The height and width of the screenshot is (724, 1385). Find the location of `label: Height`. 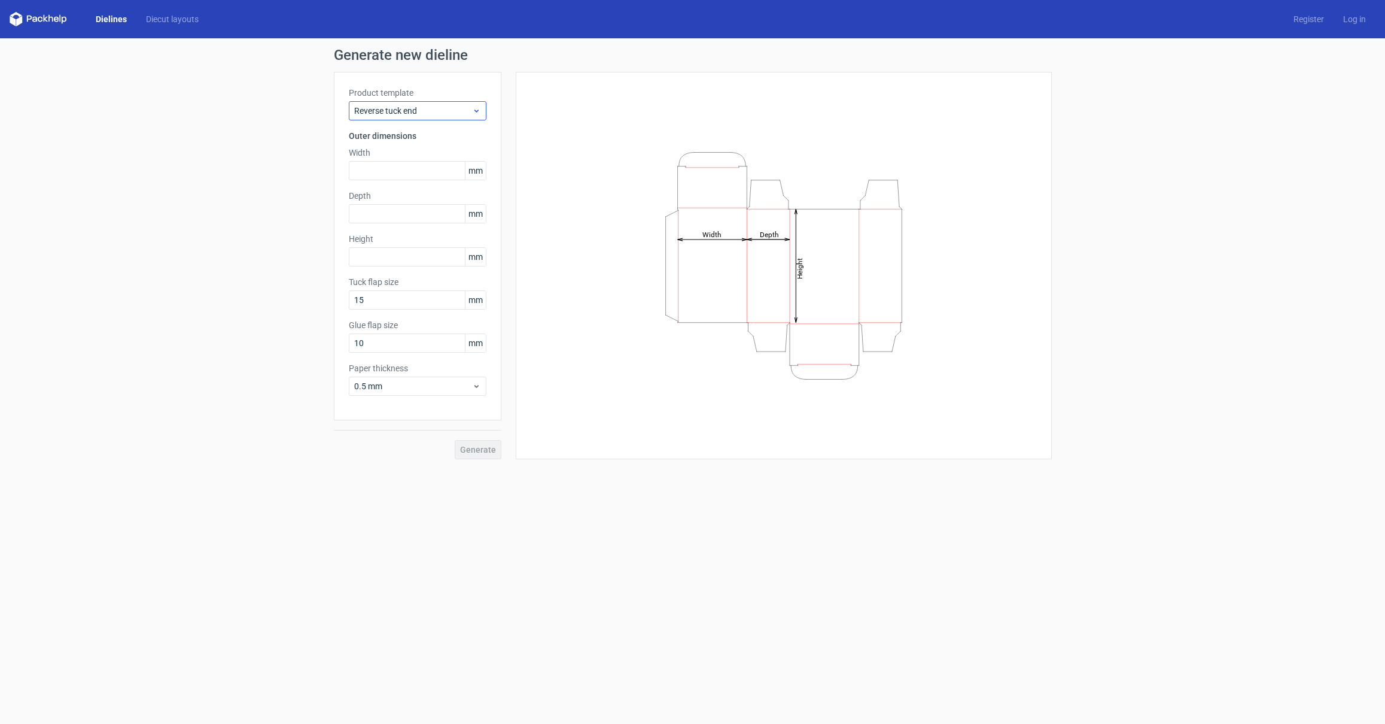

label: Height is located at coordinates (418, 239).